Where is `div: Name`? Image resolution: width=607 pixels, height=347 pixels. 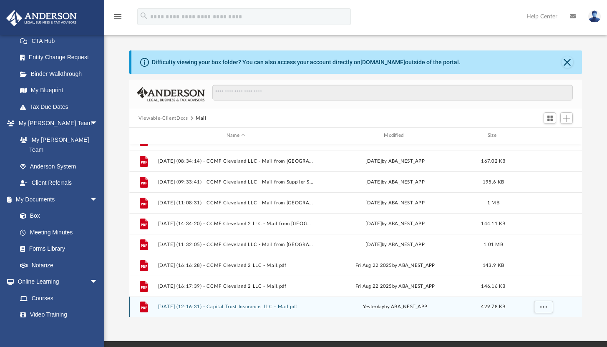
div: Name is located at coordinates (236, 136).